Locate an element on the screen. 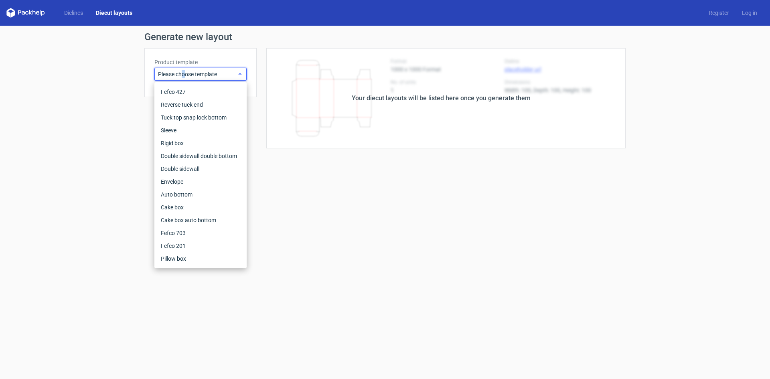 This screenshot has height=379, width=770. div: Pillow box is located at coordinates (201, 259).